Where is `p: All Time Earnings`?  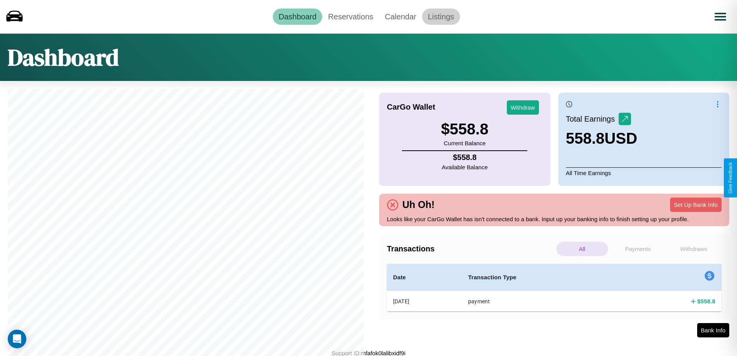
p: All Time Earnings is located at coordinates (644, 173).